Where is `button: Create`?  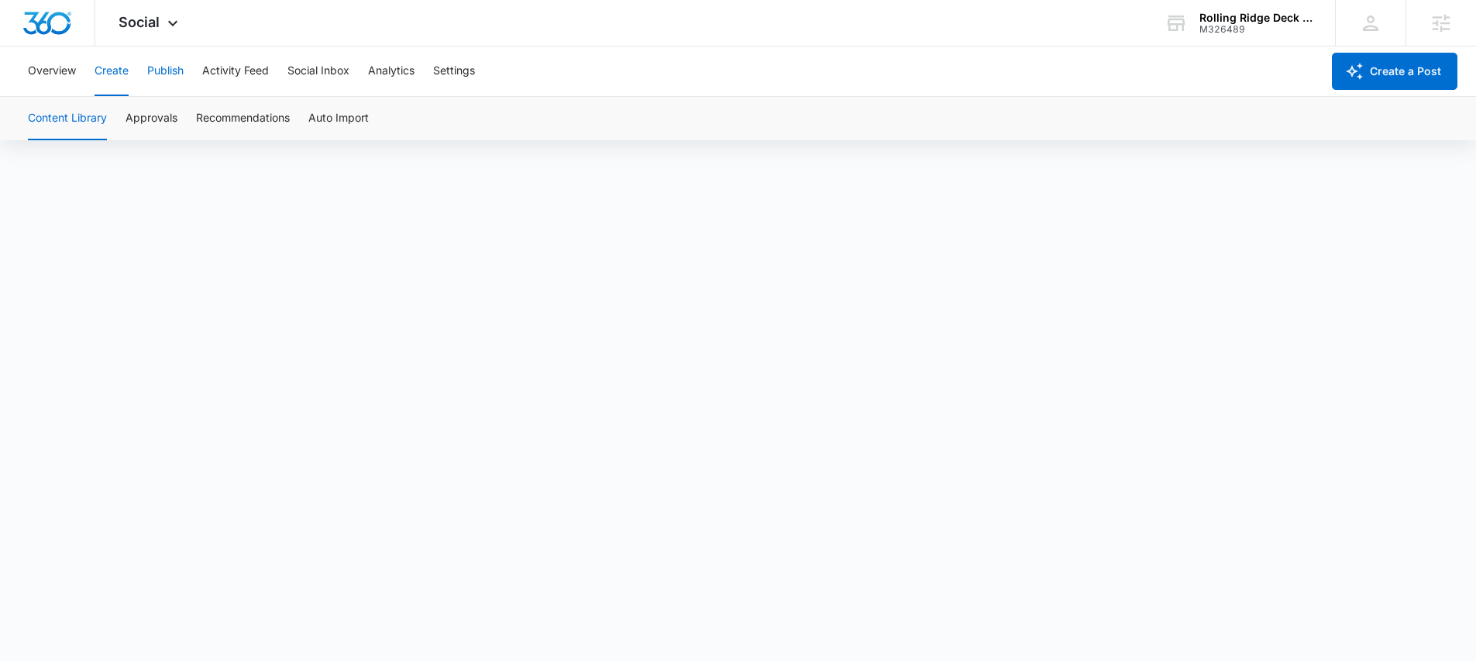
button: Create is located at coordinates (112, 71).